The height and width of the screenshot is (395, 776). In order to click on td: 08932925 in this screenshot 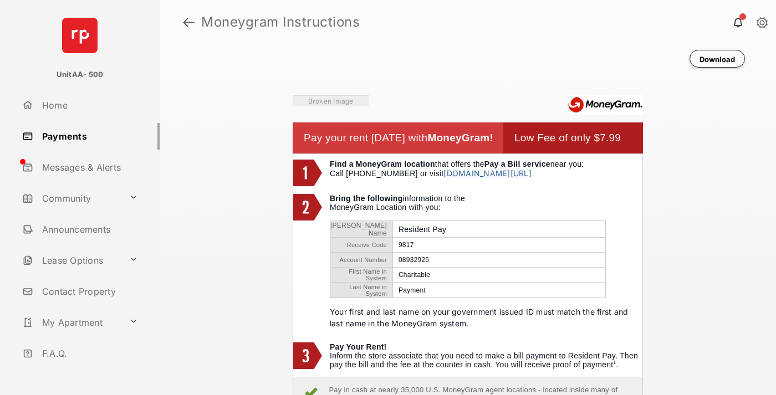, I will do `click(499, 260)`.